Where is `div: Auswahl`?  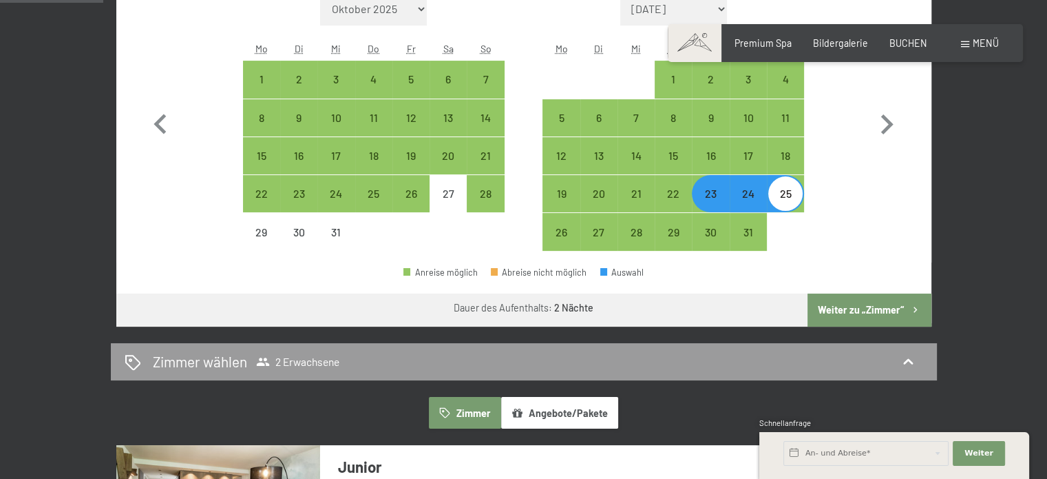
div: Auswahl is located at coordinates (622, 272).